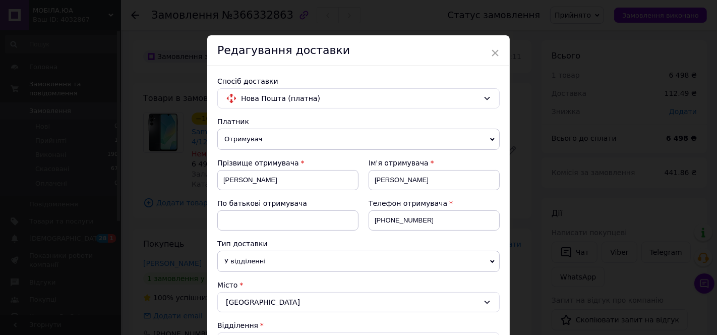 The image size is (717, 335). Describe the element at coordinates (434, 220) in the screenshot. I see `input: +380` at that location.